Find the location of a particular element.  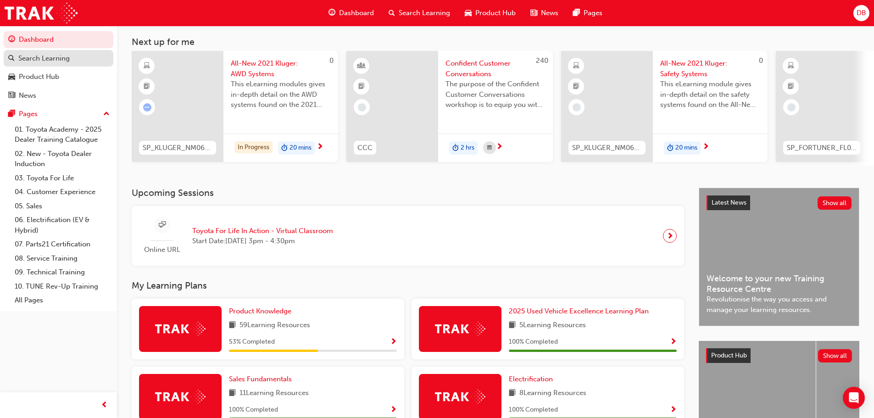

span: search-icon is located at coordinates (392, 13).